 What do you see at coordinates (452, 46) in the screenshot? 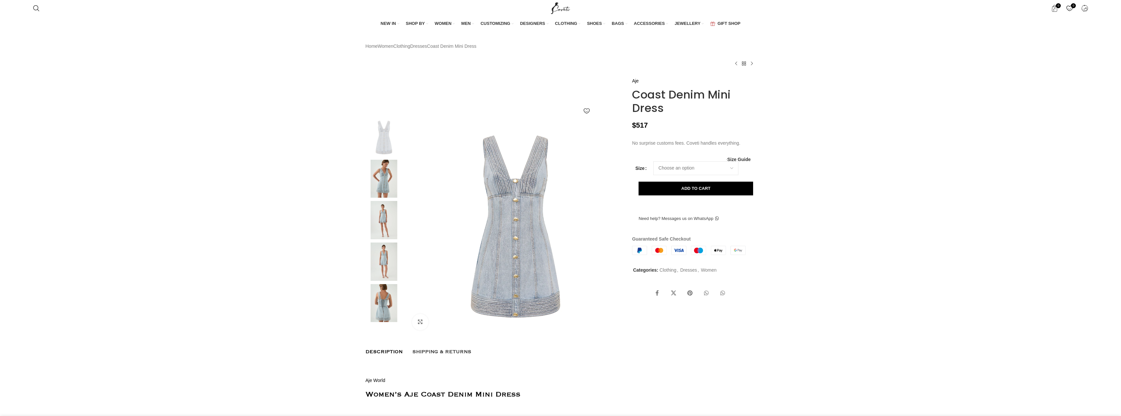
I see `span: Coast Denim Mini Dress` at bounding box center [452, 46].